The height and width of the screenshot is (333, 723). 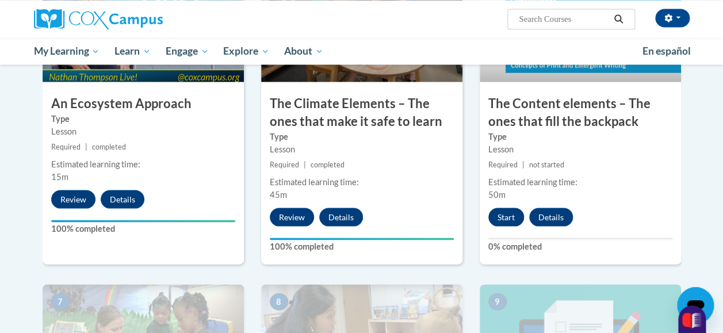 What do you see at coordinates (304, 51) in the screenshot?
I see `span: About` at bounding box center [304, 51].